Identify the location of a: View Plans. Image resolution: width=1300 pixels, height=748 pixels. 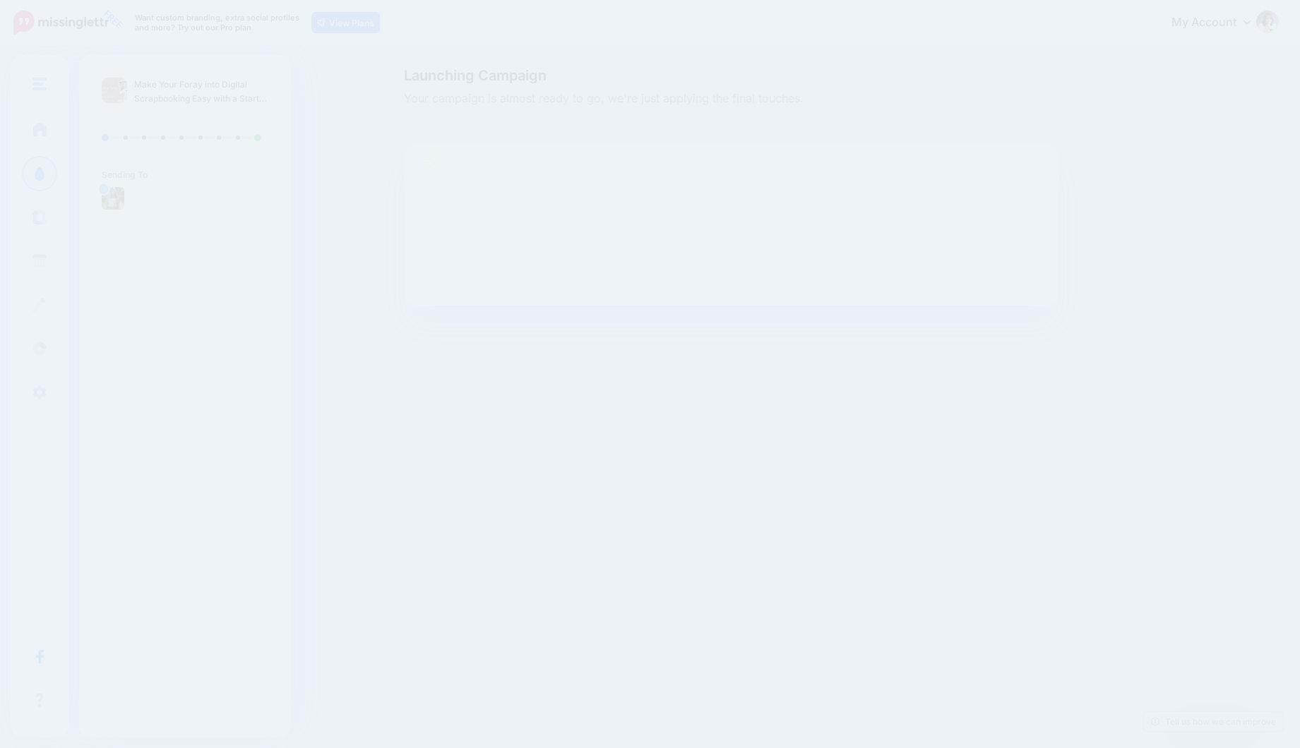
(345, 23).